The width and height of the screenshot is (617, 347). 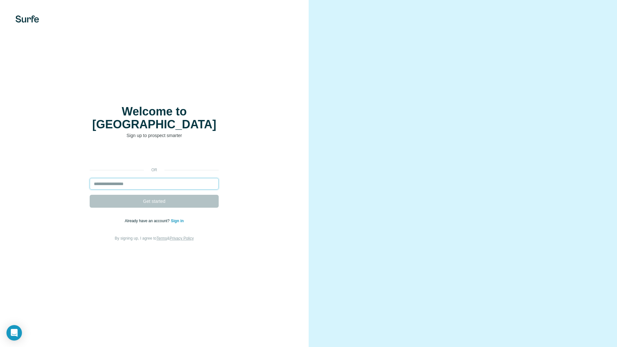 I want to click on img: Surfe's logo, so click(x=27, y=19).